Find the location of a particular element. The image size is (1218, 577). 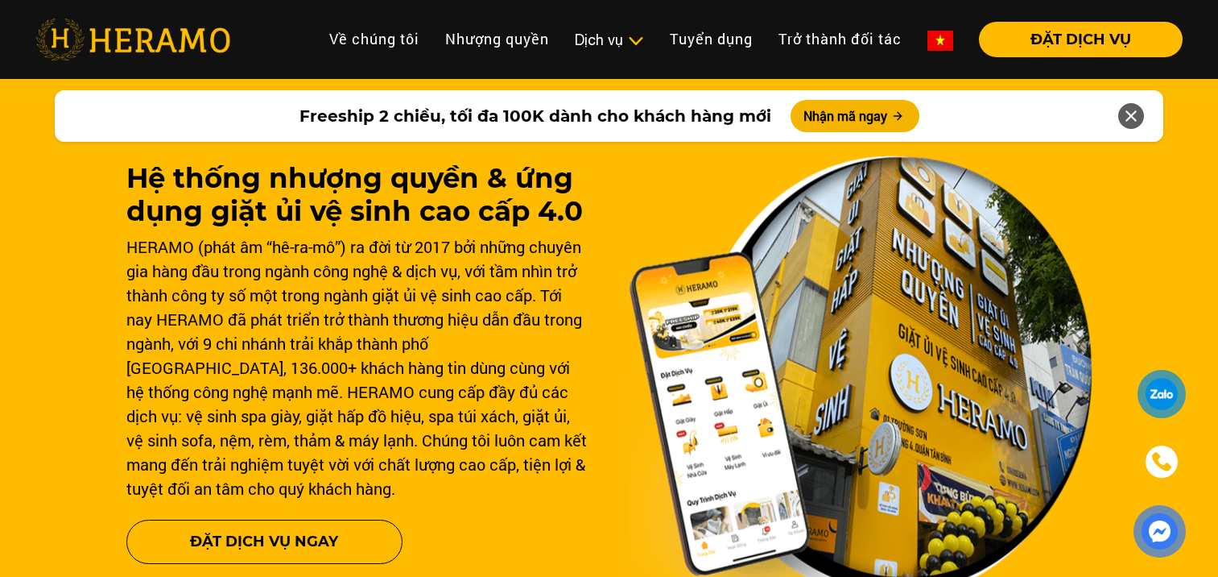

span: Freeship 2 chiều, tối đa 100K dành cho khách hàng mới is located at coordinates (535, 116).